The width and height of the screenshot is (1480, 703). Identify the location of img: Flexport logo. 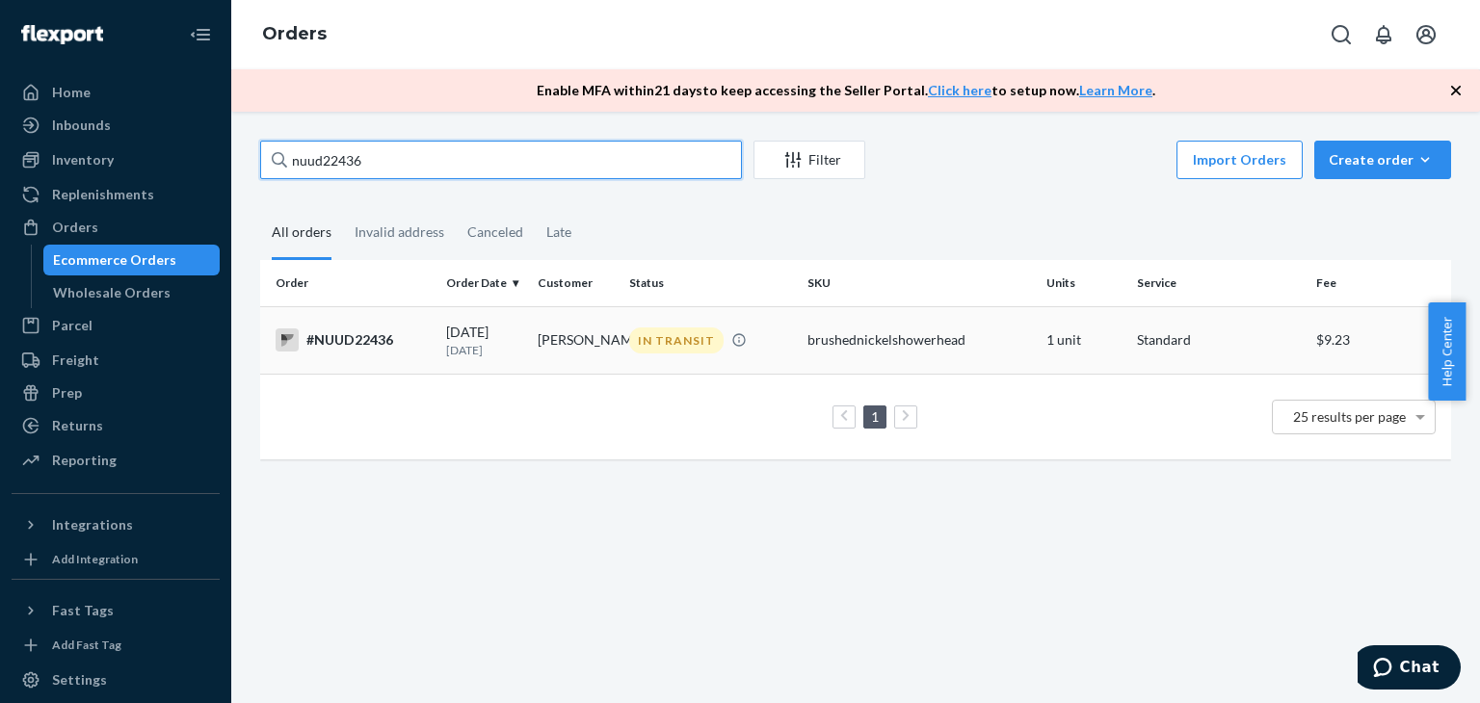
(62, 35).